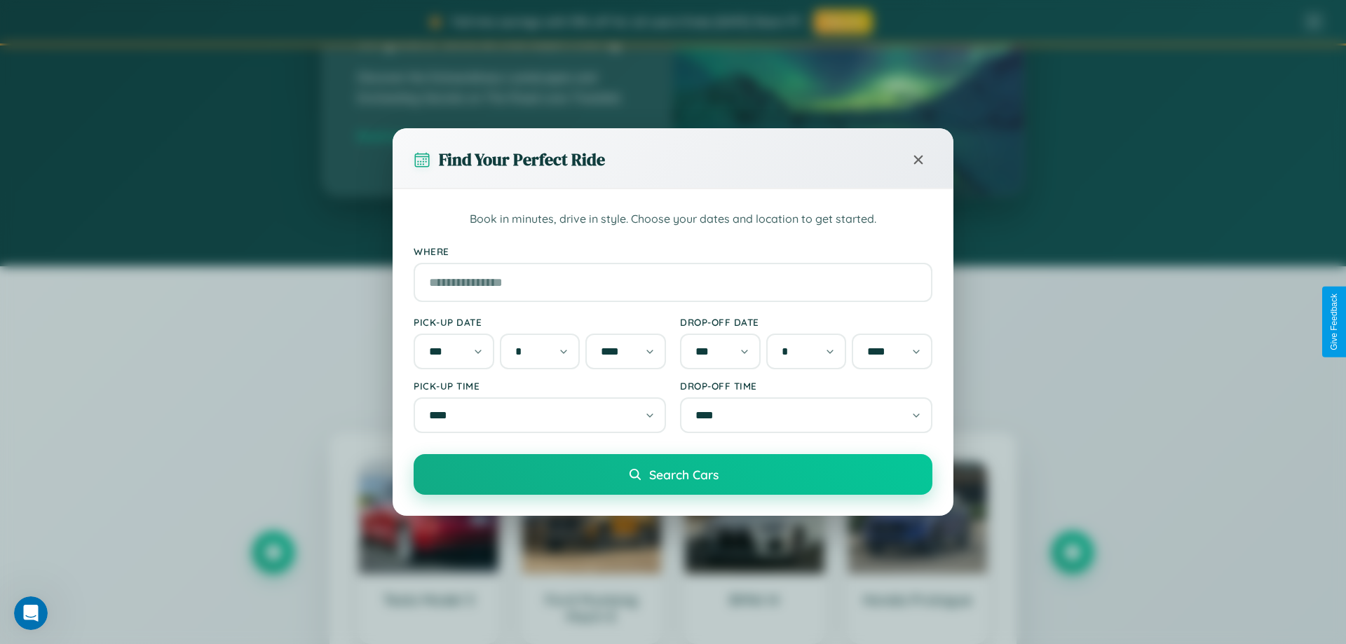 The height and width of the screenshot is (644, 1346). Describe the element at coordinates (806, 386) in the screenshot. I see `label: Drop-off Time` at that location.